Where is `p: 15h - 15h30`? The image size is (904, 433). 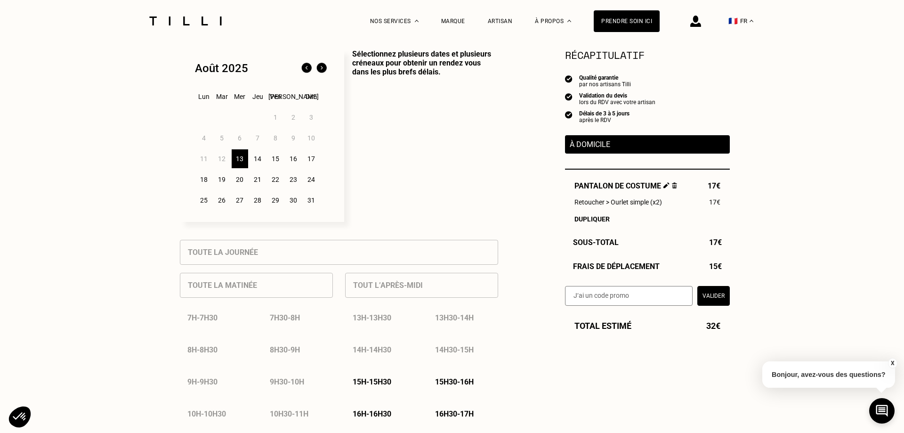
p: 15h - 15h30 is located at coordinates (372, 382).